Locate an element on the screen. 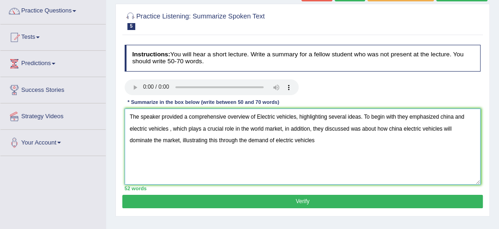 Image resolution: width=499 pixels, height=229 pixels. span: 5 is located at coordinates (132, 26).